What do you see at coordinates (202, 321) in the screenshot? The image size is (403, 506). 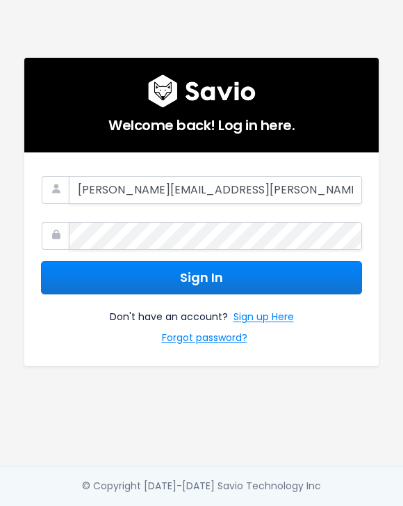 I see `div: Don't have an account?` at bounding box center [202, 321].